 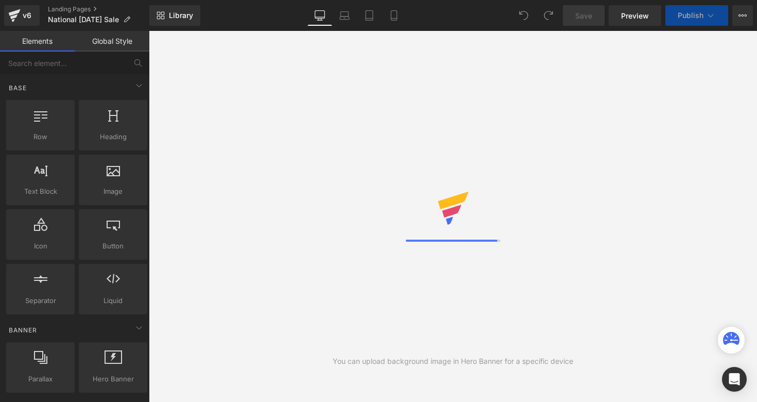 I want to click on span: Hero Banner, so click(x=113, y=378).